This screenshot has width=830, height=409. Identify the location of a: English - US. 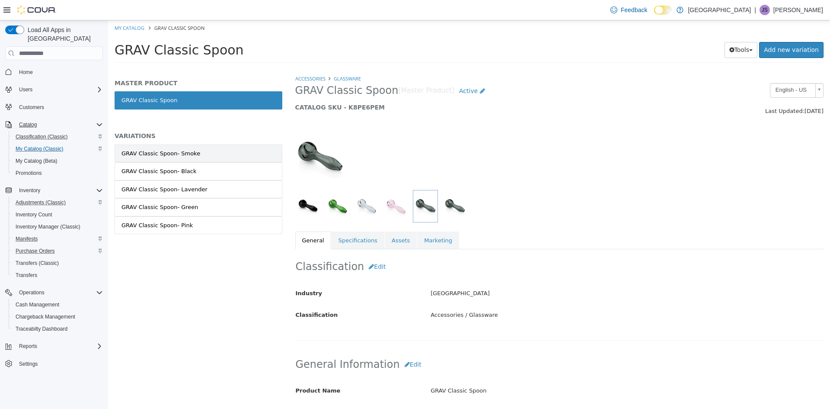
(689, 70).